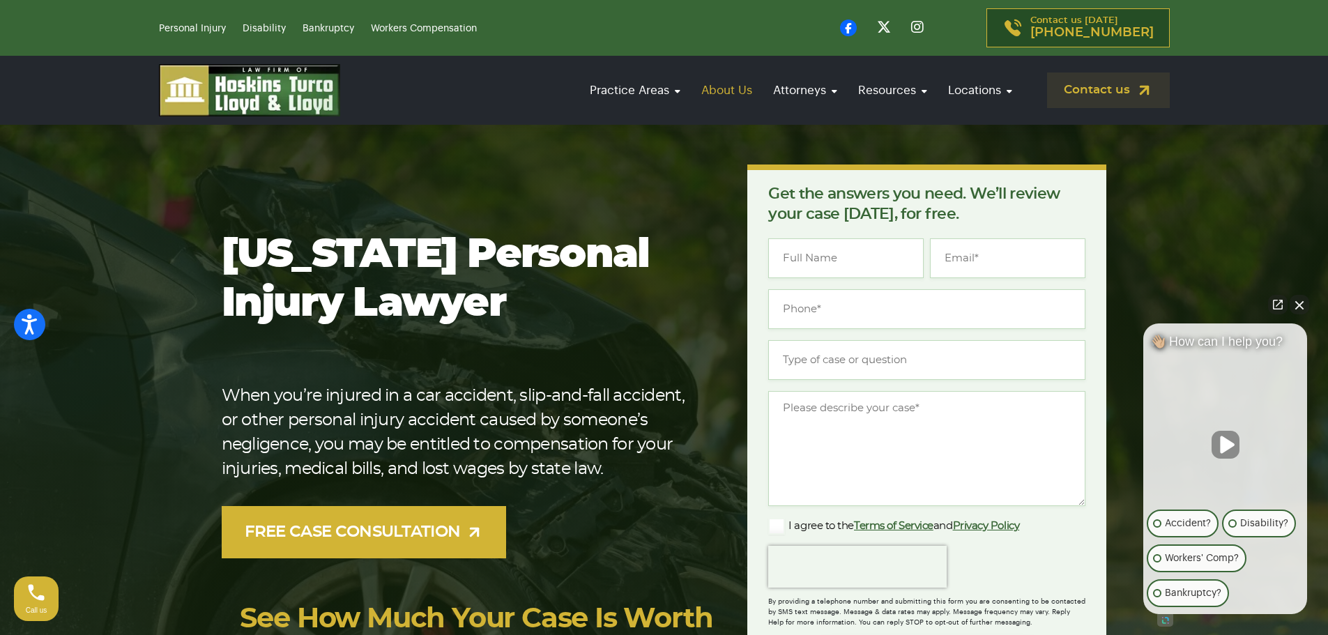 Image resolution: width=1328 pixels, height=635 pixels. What do you see at coordinates (926, 309) in the screenshot?
I see `input: Phone*` at bounding box center [926, 309].